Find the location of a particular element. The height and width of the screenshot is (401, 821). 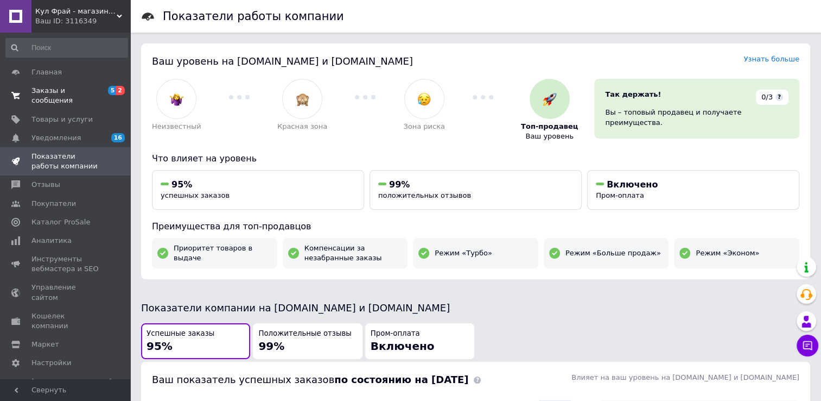

h1: Показатели работы компании is located at coordinates (253, 16).